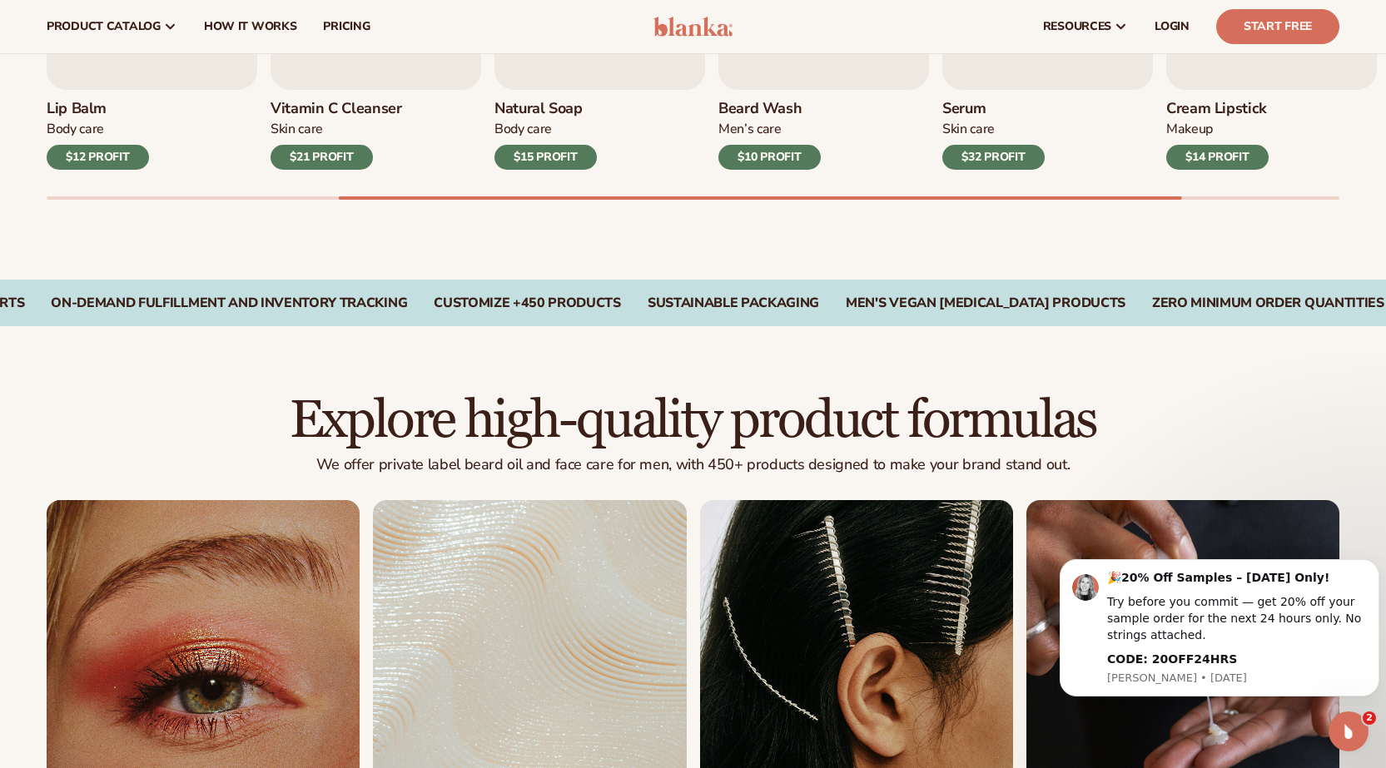 This screenshot has width=1386, height=768. Describe the element at coordinates (32, 43) in the screenshot. I see `img: Profile image for Lee` at that location.